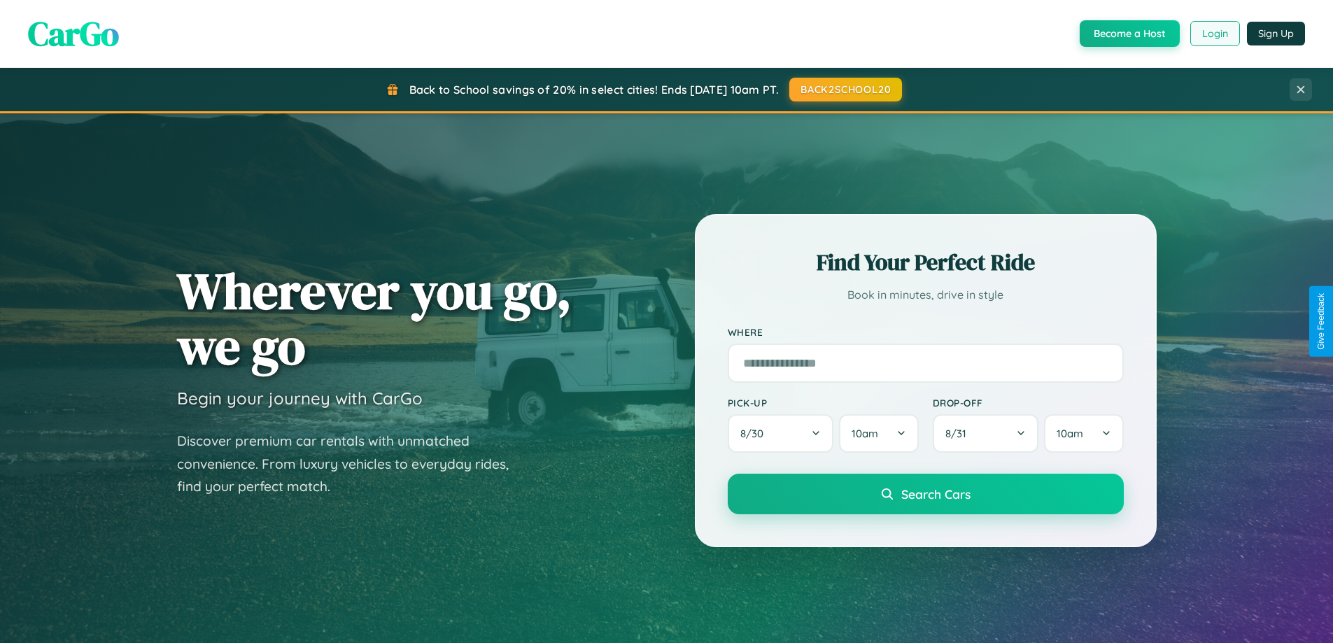 This screenshot has width=1333, height=643. What do you see at coordinates (73, 34) in the screenshot?
I see `span: CarGo` at bounding box center [73, 34].